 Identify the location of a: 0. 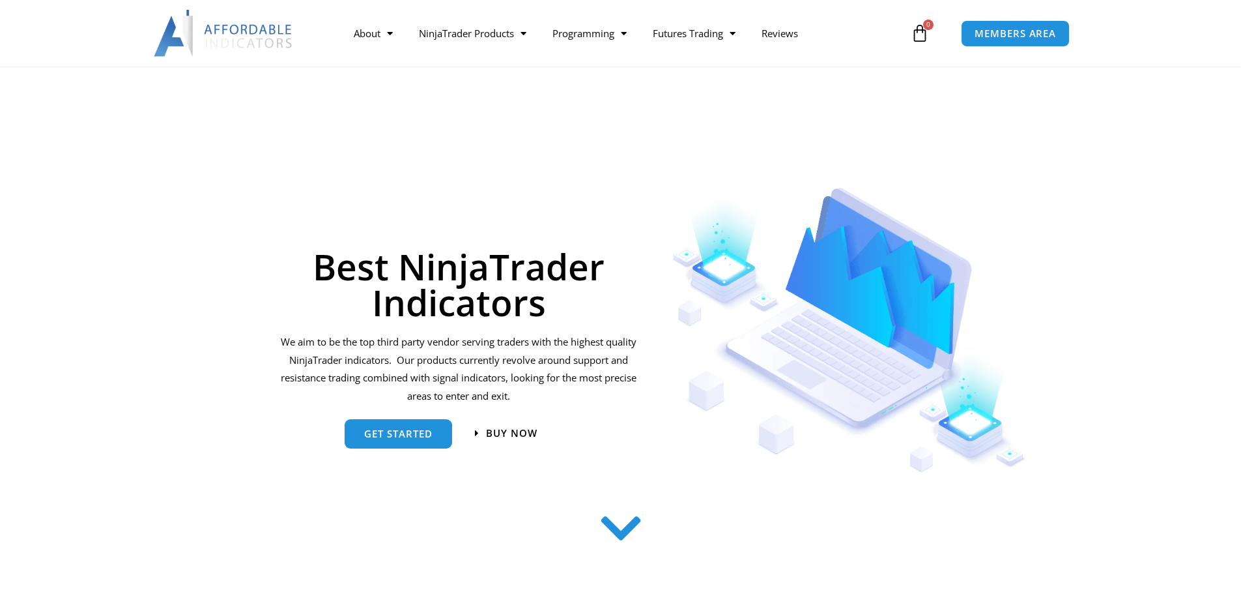
(920, 33).